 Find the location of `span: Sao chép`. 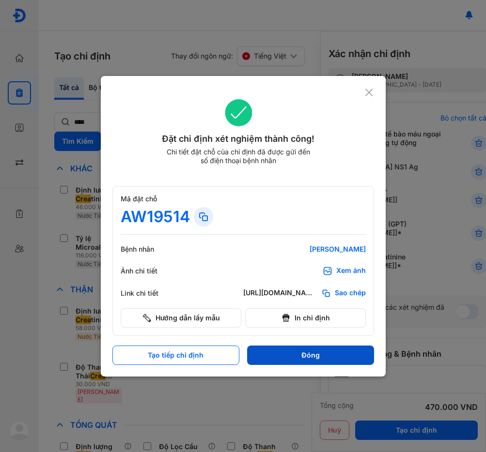

span: Sao chép is located at coordinates (350, 294).